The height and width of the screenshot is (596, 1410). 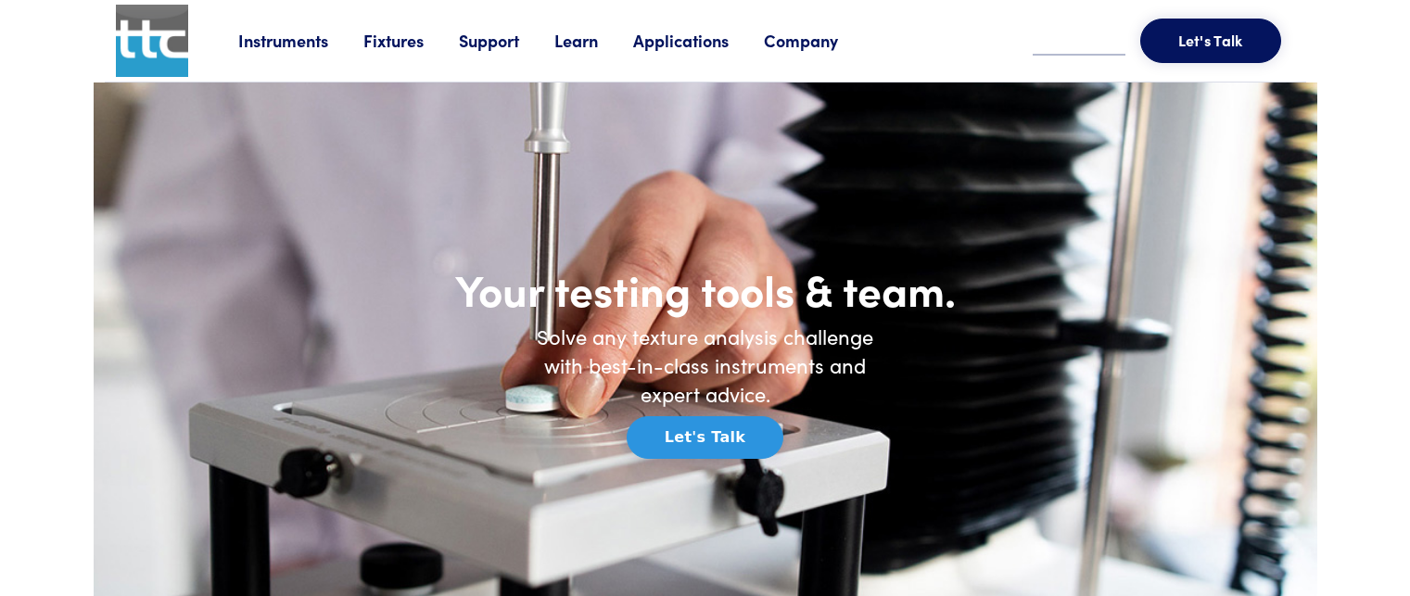 What do you see at coordinates (152, 41) in the screenshot?
I see `img: ttc_logo_1x1_v1.0.png` at bounding box center [152, 41].